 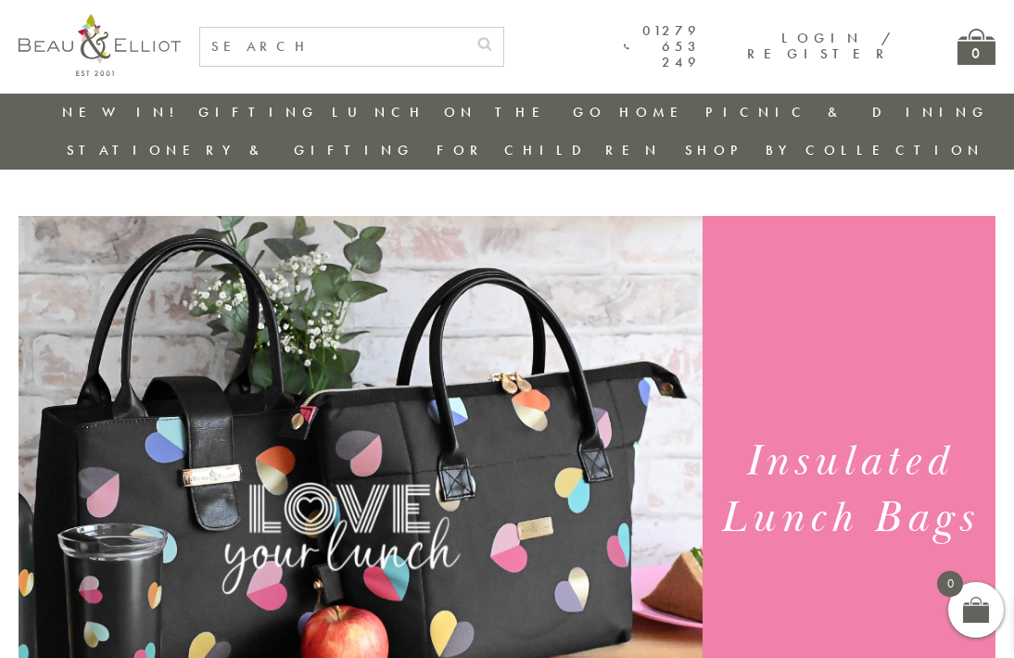 I want to click on a: Home, so click(x=656, y=112).